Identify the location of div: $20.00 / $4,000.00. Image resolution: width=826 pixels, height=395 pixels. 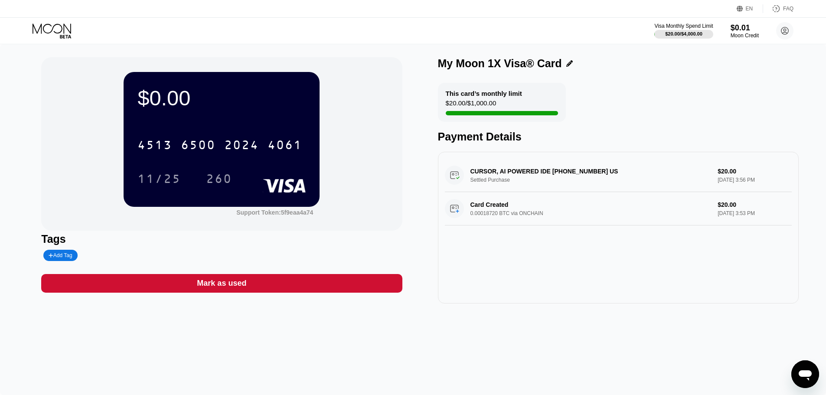
(684, 34).